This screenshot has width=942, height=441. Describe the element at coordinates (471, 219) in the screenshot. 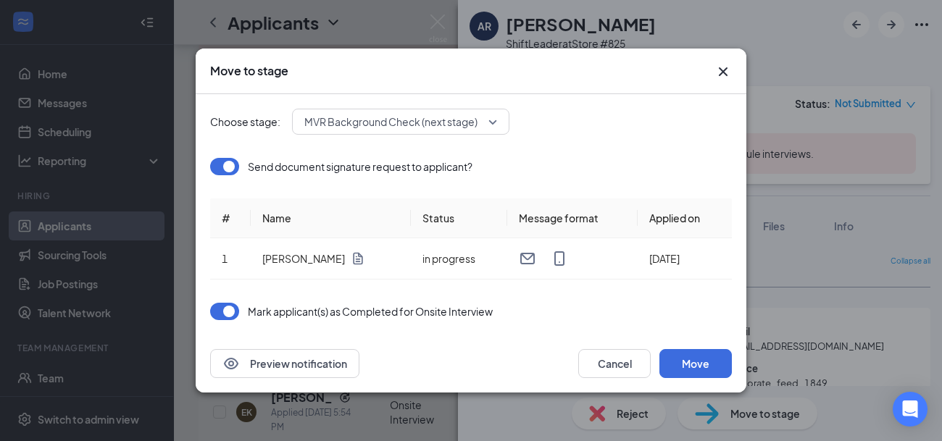

I see `div: Loading offer data.` at that location.